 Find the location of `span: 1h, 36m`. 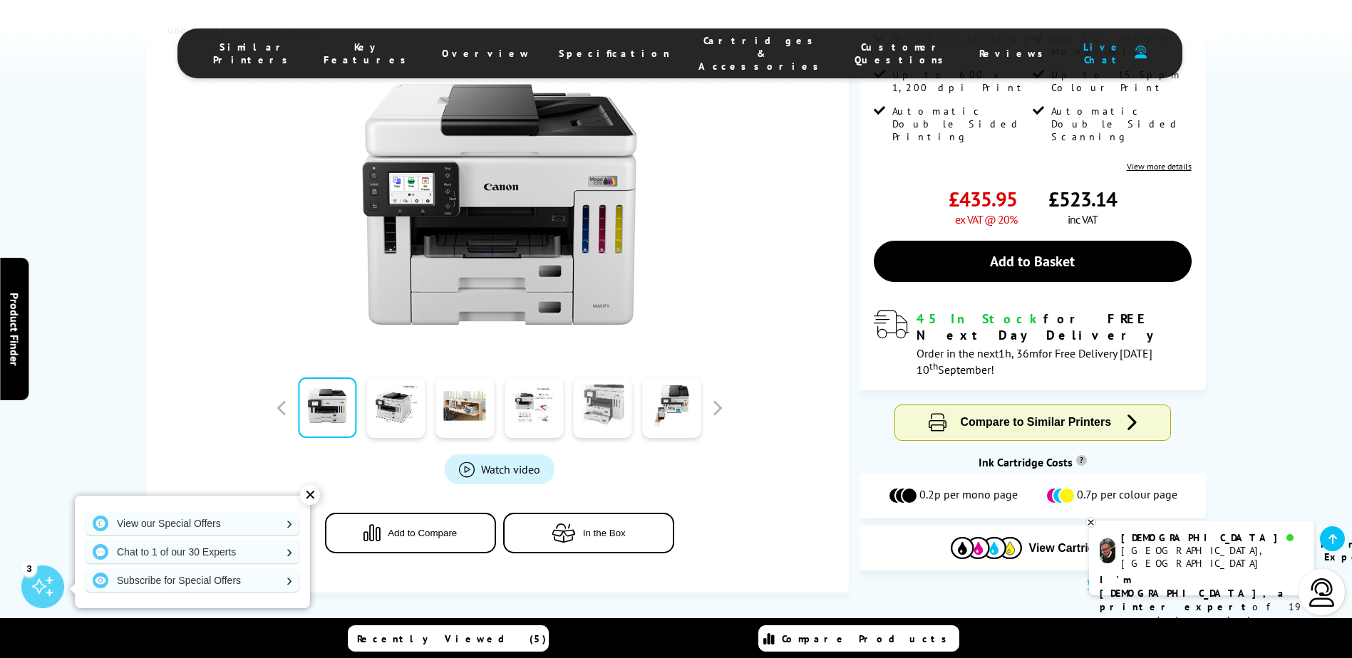

span: 1h, 36m is located at coordinates (1018, 353).